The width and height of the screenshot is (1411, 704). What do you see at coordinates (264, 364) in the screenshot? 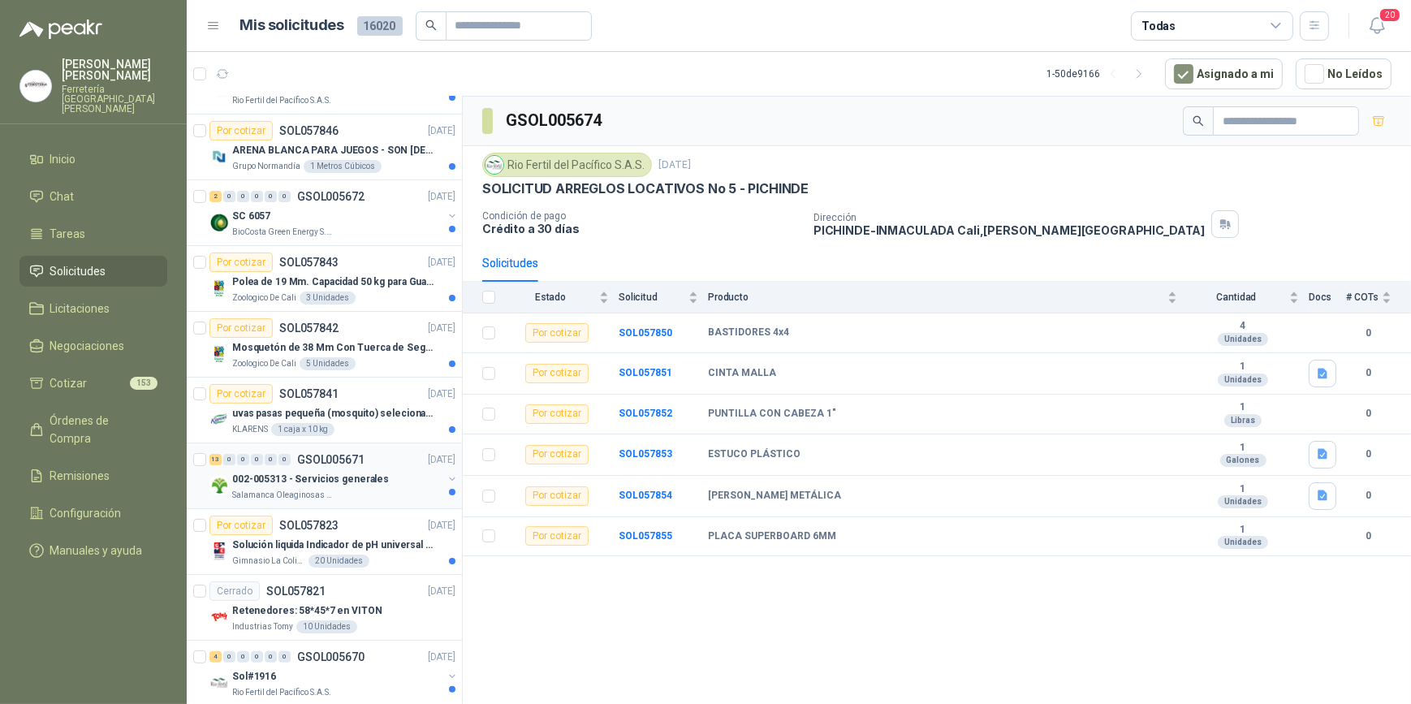
I see `p: Zoologico De Cali` at bounding box center [264, 364].